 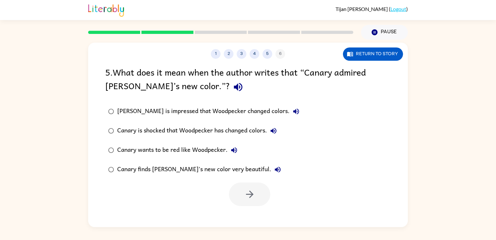 I want to click on button: Return to story, so click(x=373, y=54).